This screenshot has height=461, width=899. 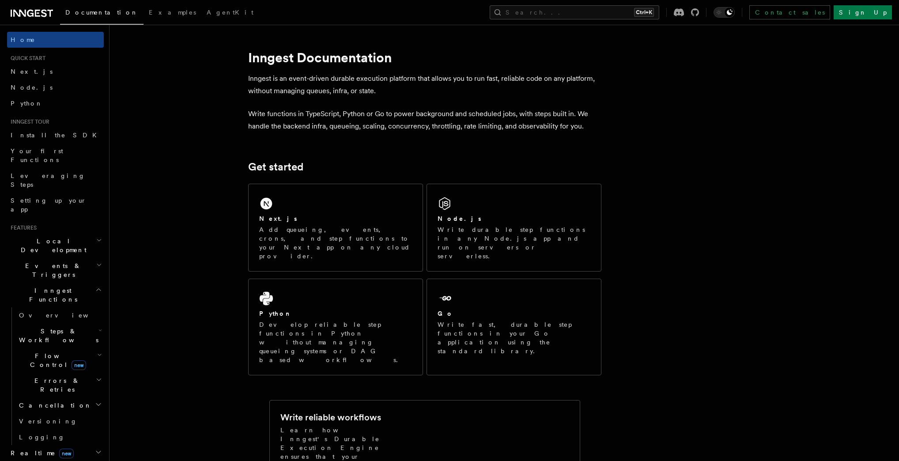 What do you see at coordinates (55, 376) in the screenshot?
I see `div: Inngest Functions` at bounding box center [55, 376].